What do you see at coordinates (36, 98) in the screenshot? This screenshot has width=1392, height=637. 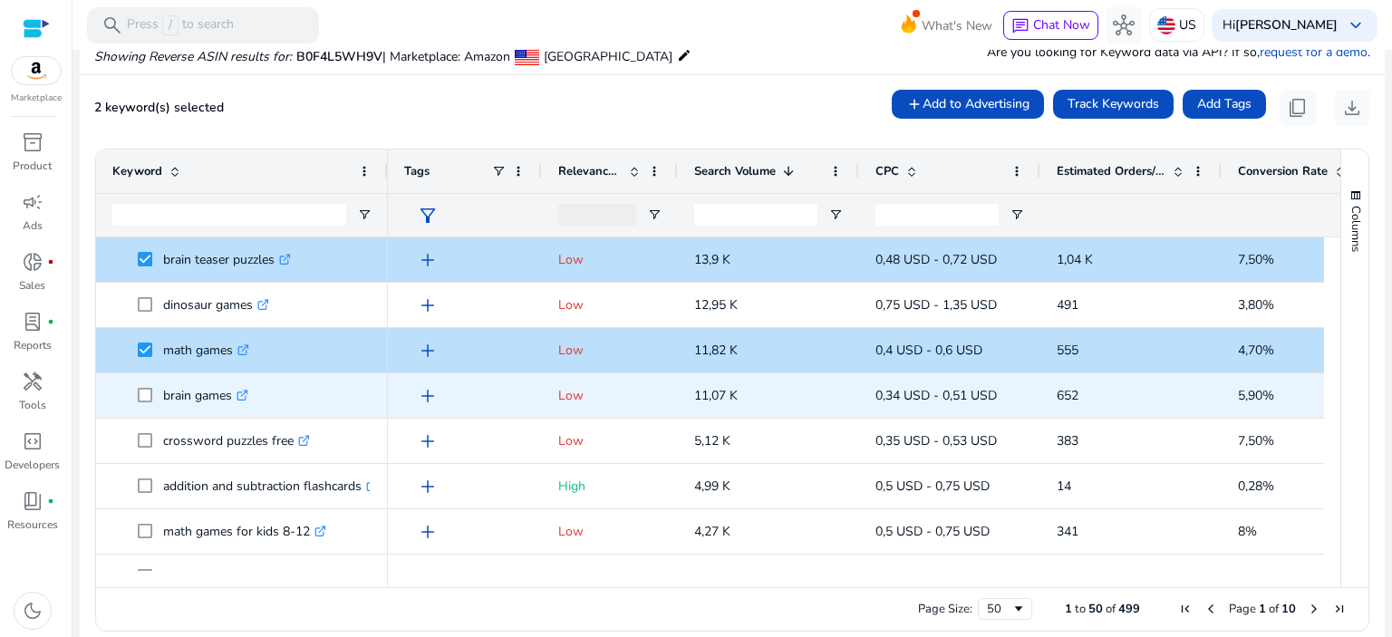 I see `p: Marketplace` at bounding box center [36, 98].